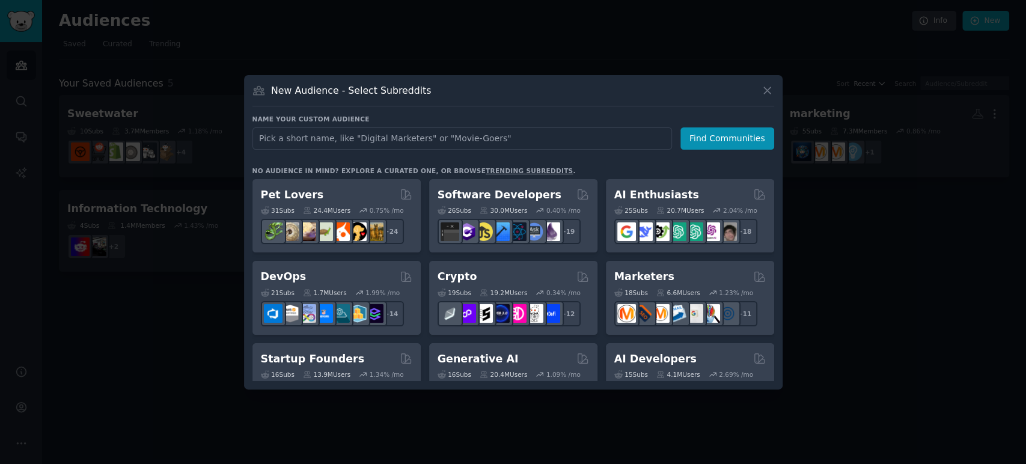 The width and height of the screenshot is (1026, 464). Describe the element at coordinates (736, 374) in the screenshot. I see `div: 2.69 % /mo` at that location.